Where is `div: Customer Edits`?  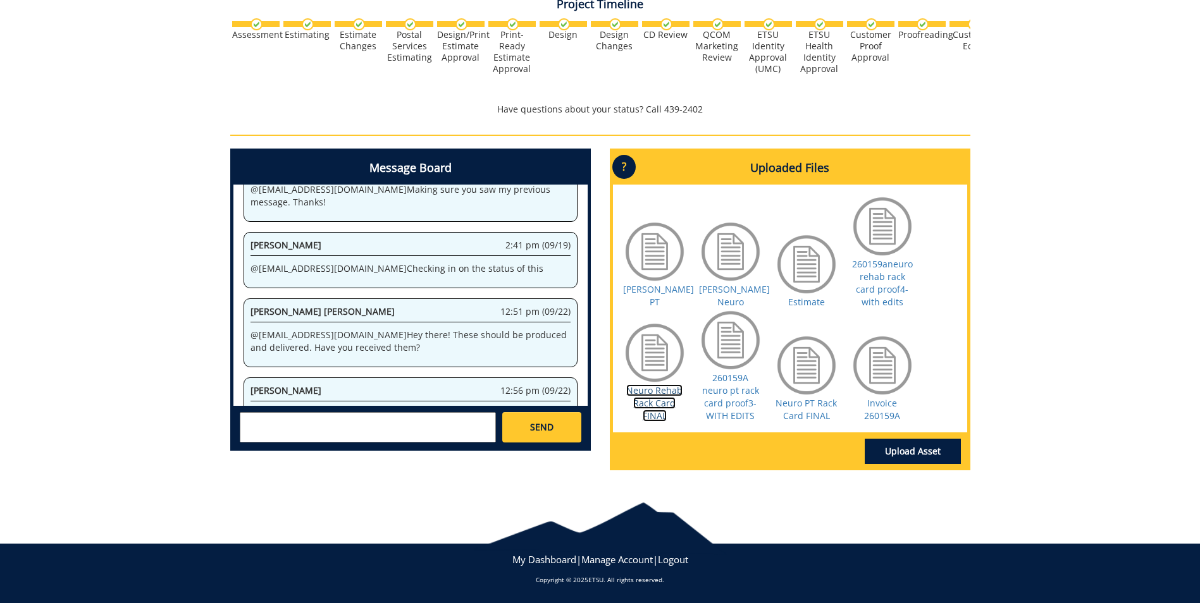
div: Customer Edits is located at coordinates (973, 40).